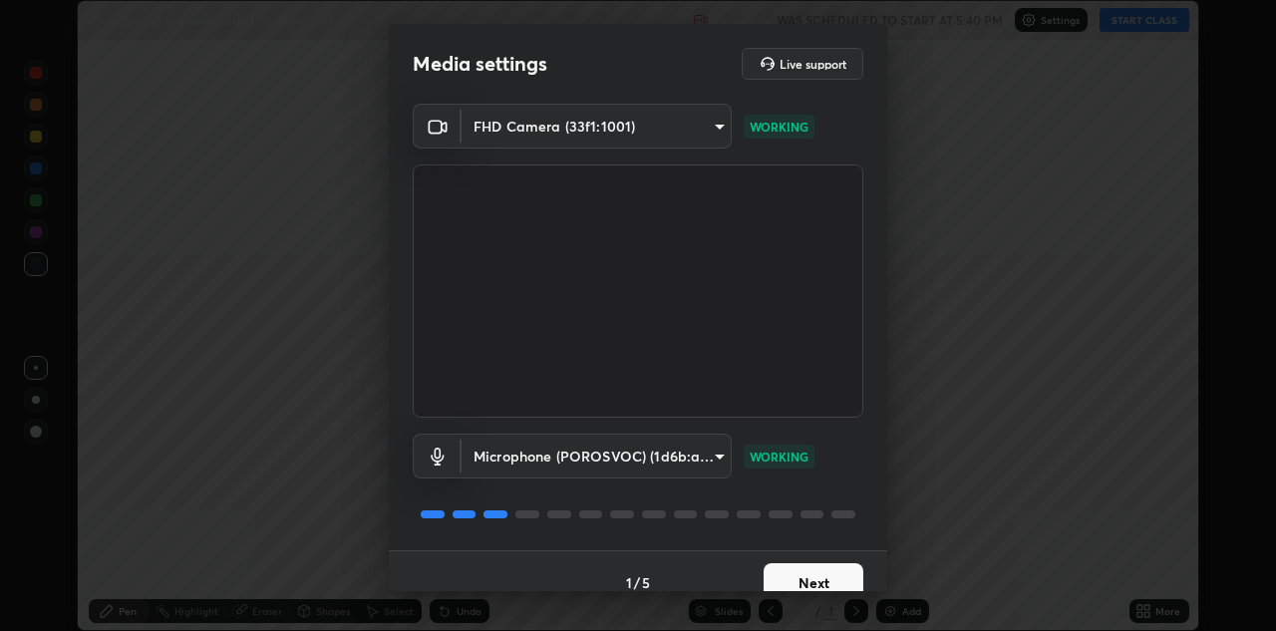  Describe the element at coordinates (646, 582) in the screenshot. I see `h4: 5` at that location.